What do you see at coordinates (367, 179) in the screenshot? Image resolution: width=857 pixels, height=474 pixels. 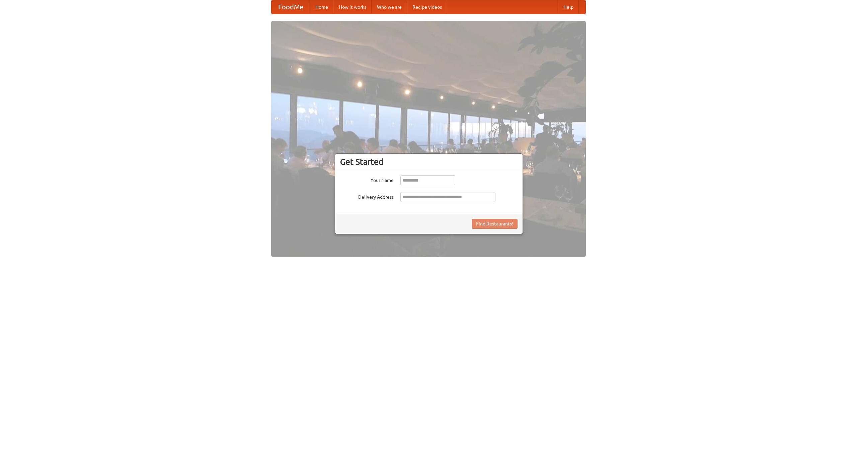 I see `label: Your Name` at bounding box center [367, 179].